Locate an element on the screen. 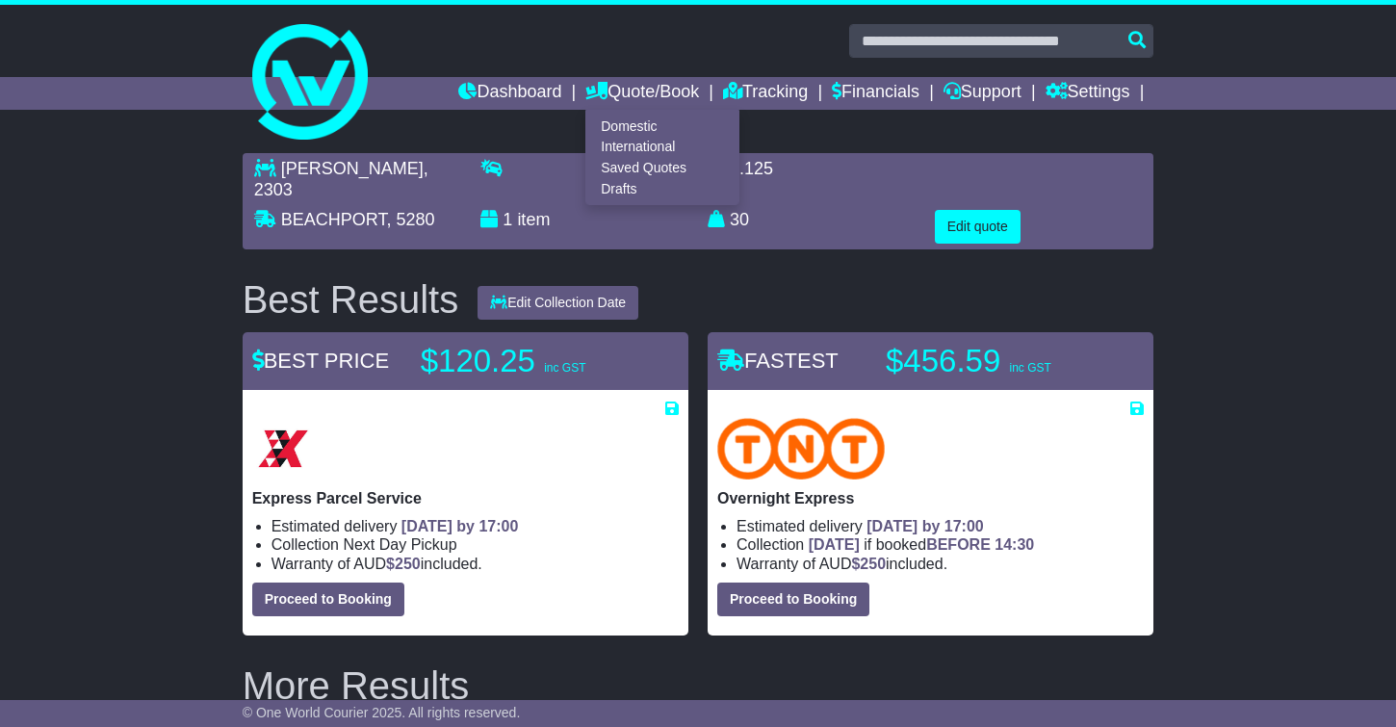 The width and height of the screenshot is (1396, 727). a: Financials is located at coordinates (875, 93).